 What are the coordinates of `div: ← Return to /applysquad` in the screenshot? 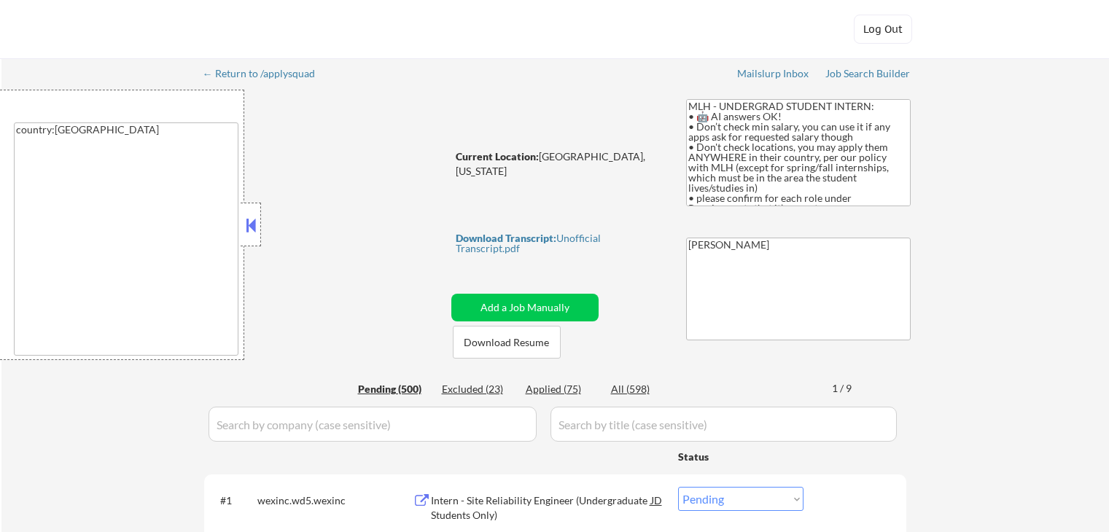 It's located at (265, 74).